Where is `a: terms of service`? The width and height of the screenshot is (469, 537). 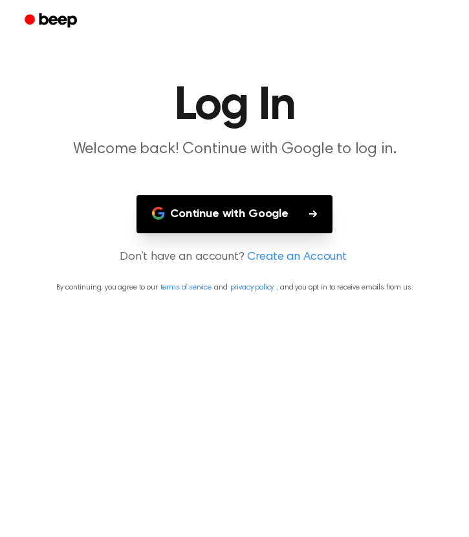
a: terms of service is located at coordinates (186, 288).